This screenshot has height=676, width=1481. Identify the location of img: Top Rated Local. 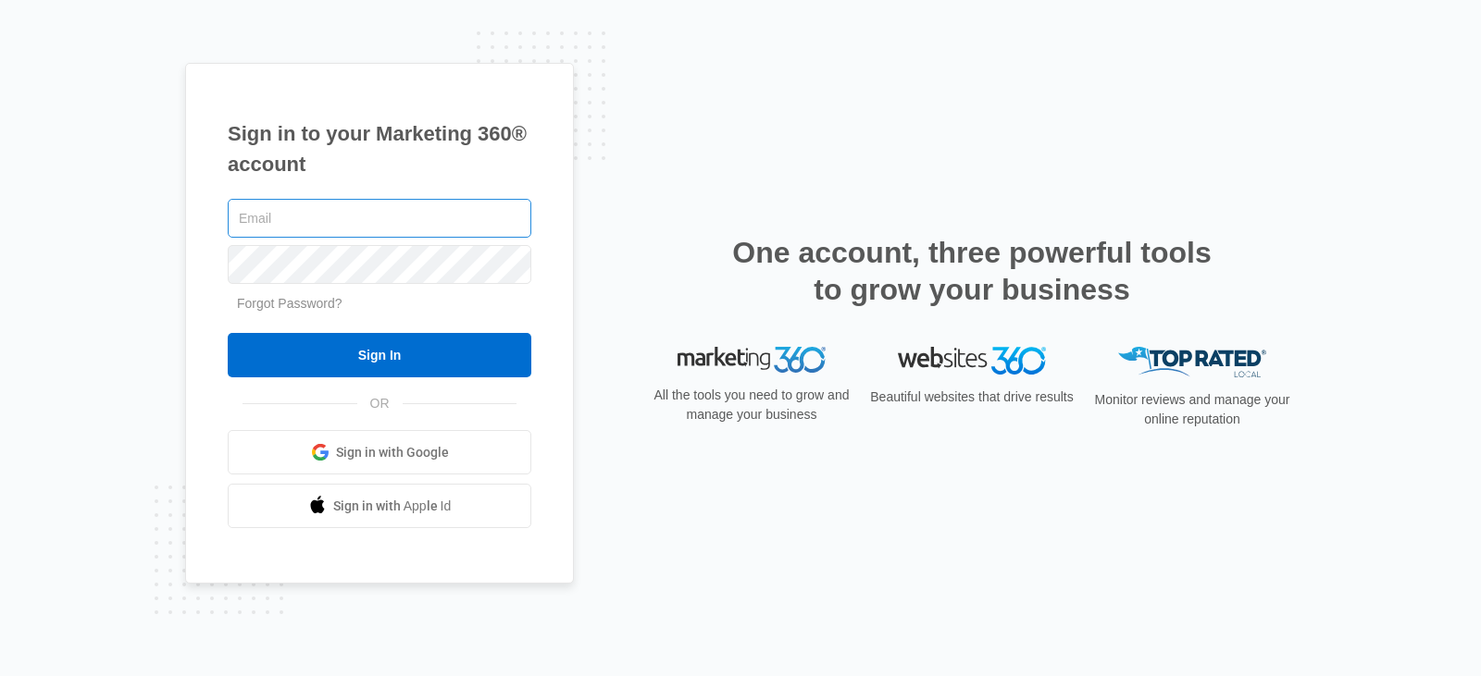
(1192, 362).